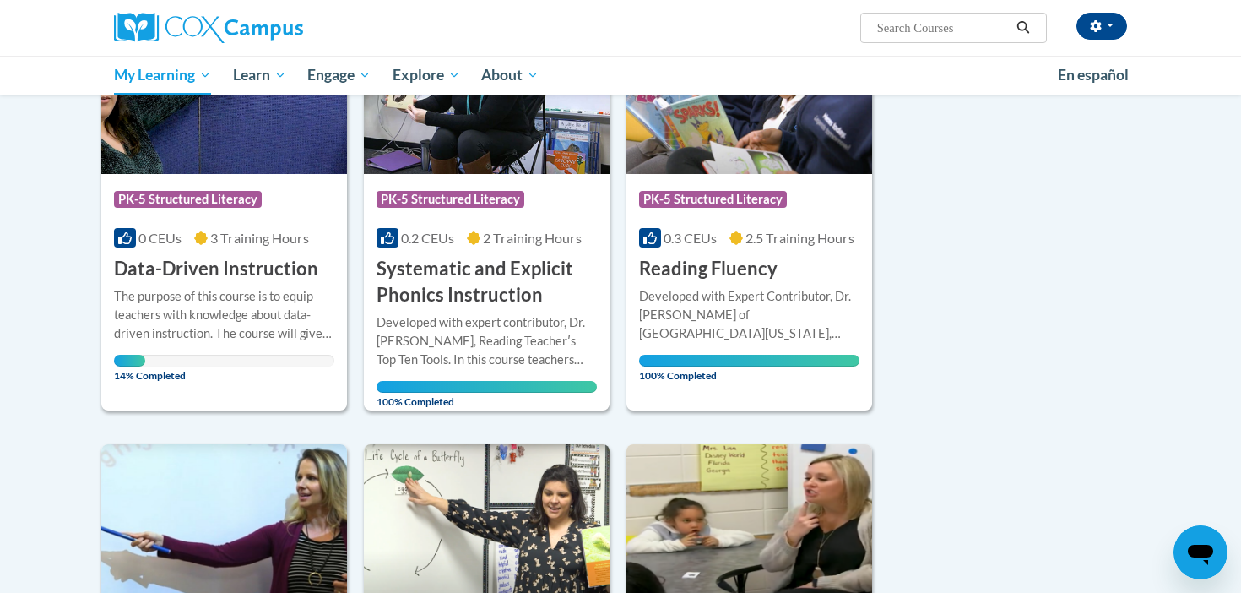 The width and height of the screenshot is (1241, 593). I want to click on a: About, so click(511, 75).